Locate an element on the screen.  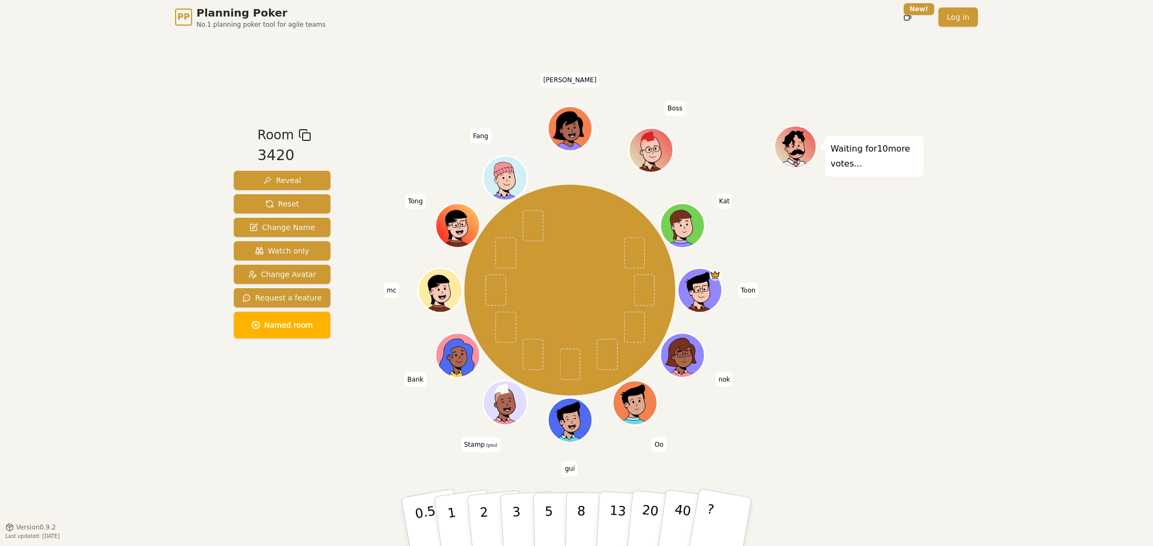
span: Change Avatar is located at coordinates (282, 274).